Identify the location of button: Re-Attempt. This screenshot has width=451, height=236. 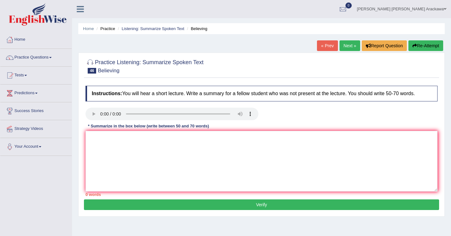
(425, 46).